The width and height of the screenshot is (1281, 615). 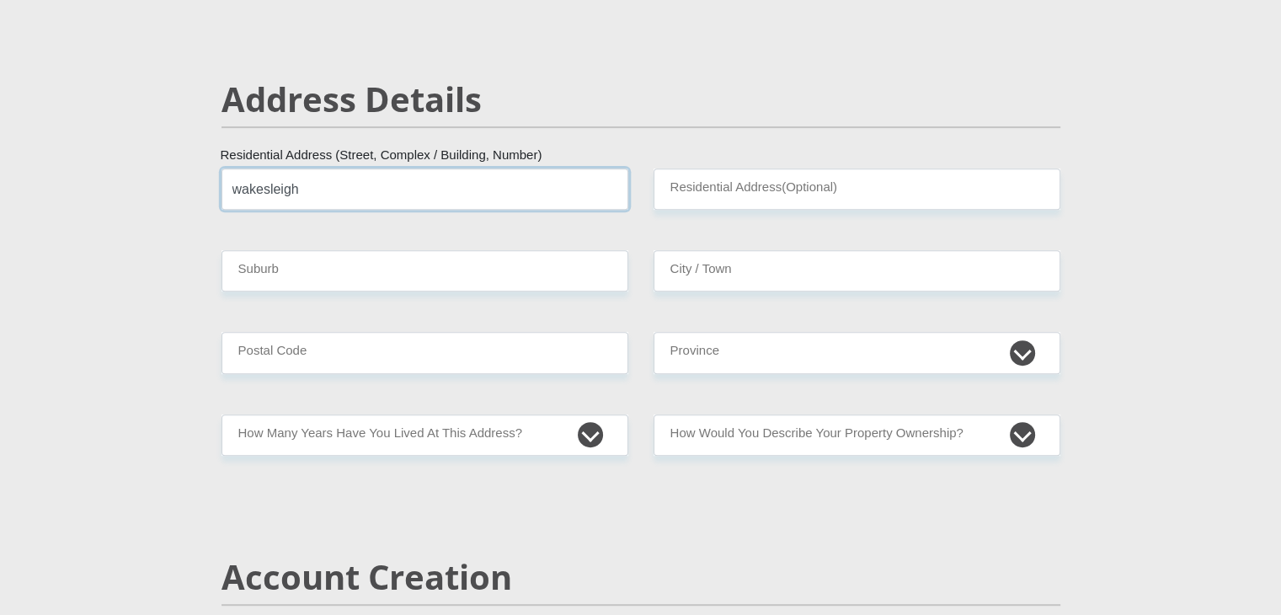 What do you see at coordinates (641, 99) in the screenshot?
I see `h2: Address Details` at bounding box center [641, 99].